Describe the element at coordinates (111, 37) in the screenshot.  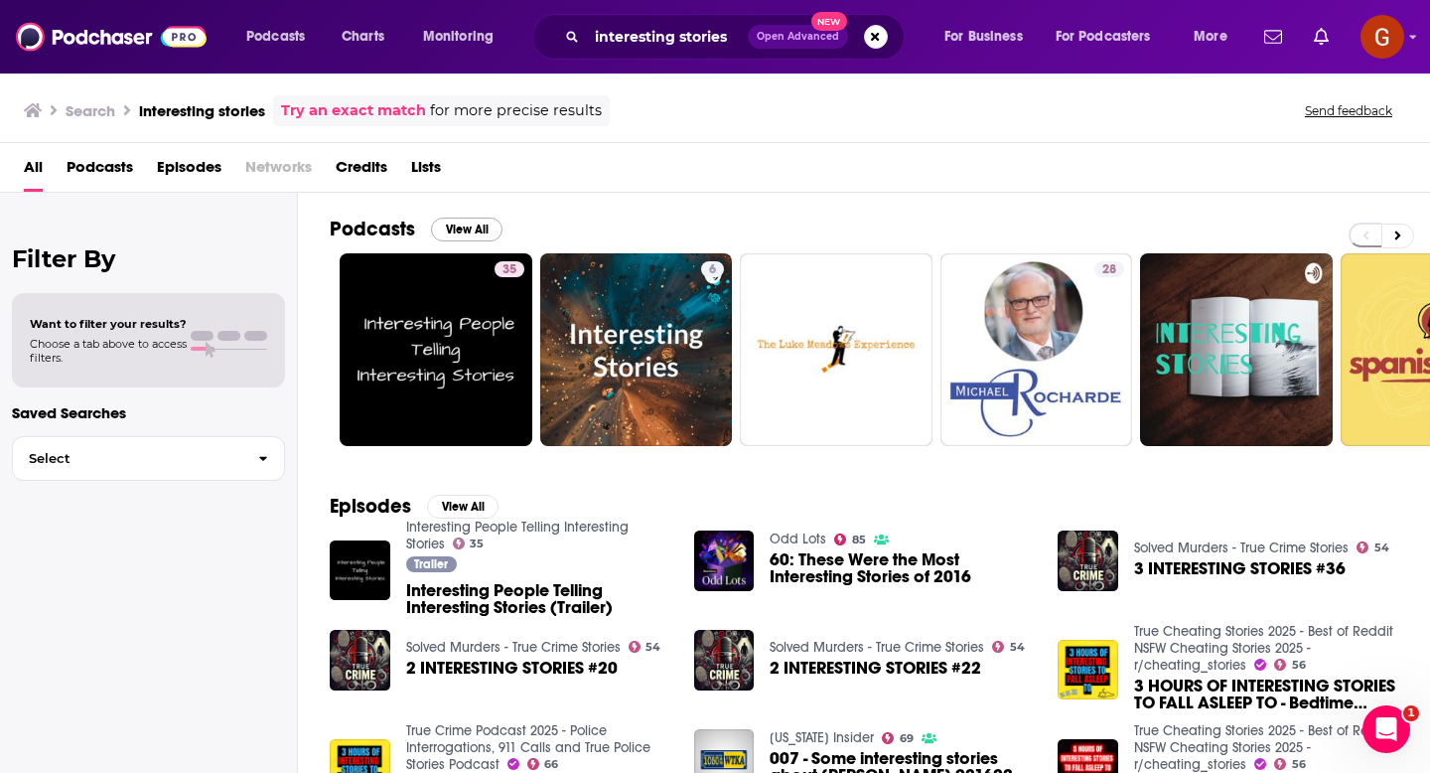
I see `img: Podchaser - Follow, Share and Rate Podcasts` at that location.